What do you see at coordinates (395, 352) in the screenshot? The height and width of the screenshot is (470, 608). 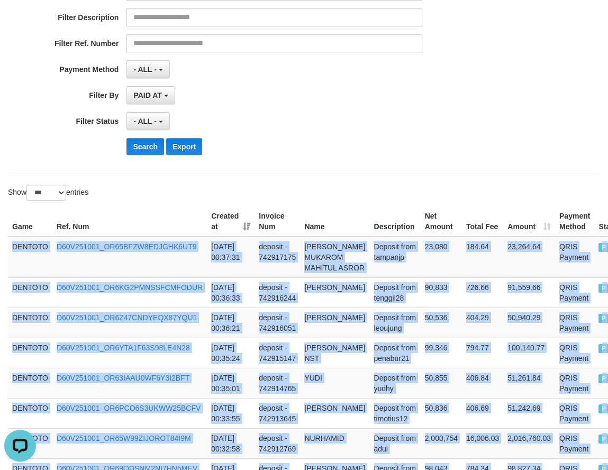 I see `td: Deposit from penabur21` at bounding box center [395, 352].